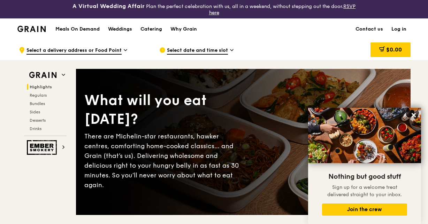 Image resolution: width=428 pixels, height=224 pixels. What do you see at coordinates (282, 9) in the screenshot?
I see `a: RSVP here` at bounding box center [282, 9].